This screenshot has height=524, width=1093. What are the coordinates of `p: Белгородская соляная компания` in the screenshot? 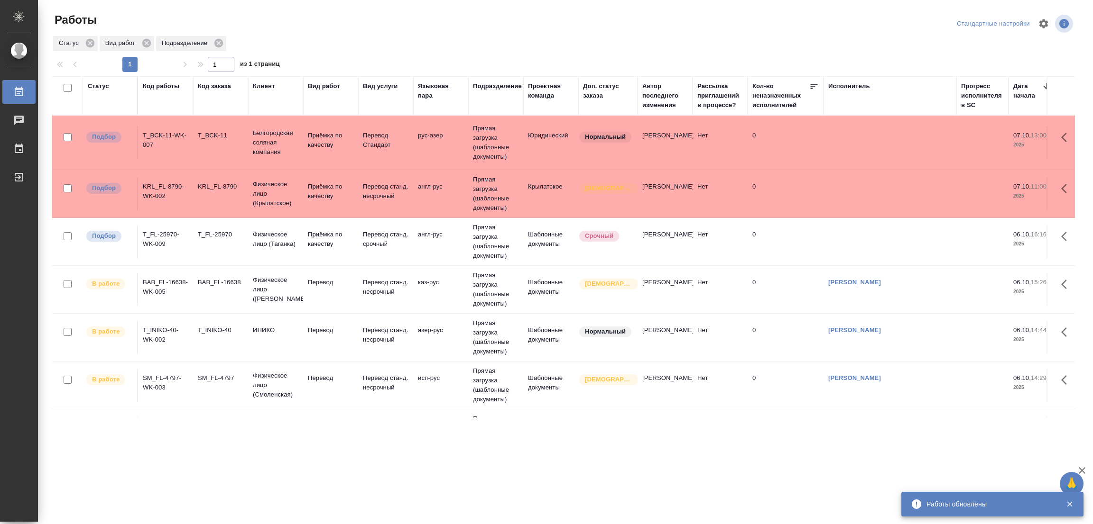 It's located at (276, 143).